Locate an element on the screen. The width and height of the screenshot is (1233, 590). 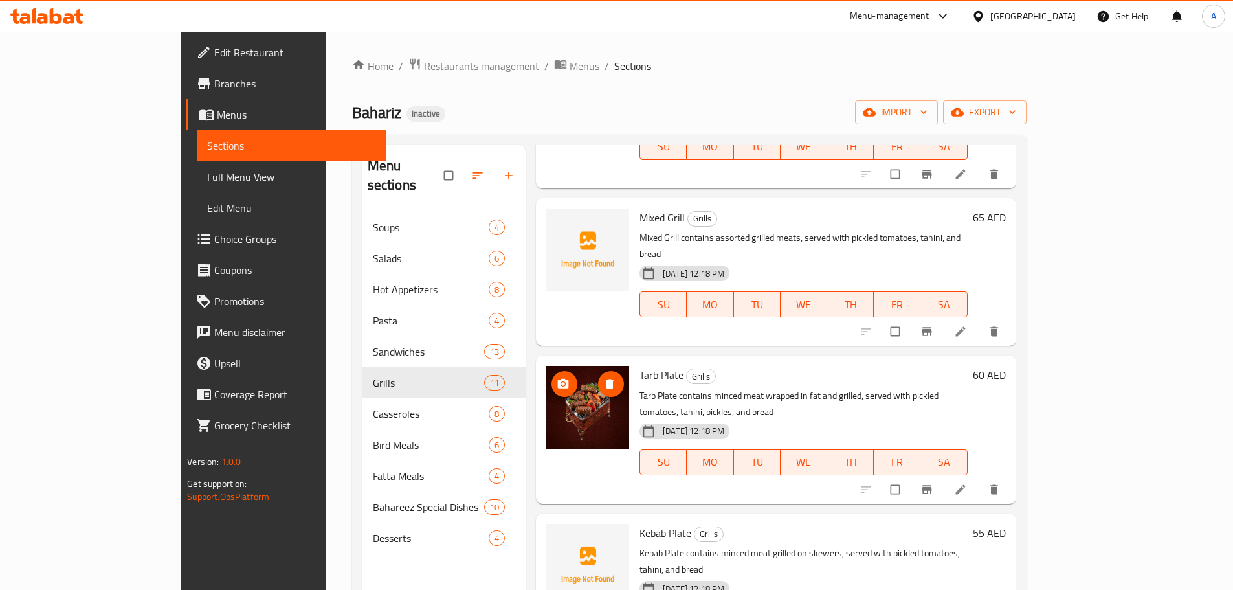
span: Full Menu View is located at coordinates (291, 177).